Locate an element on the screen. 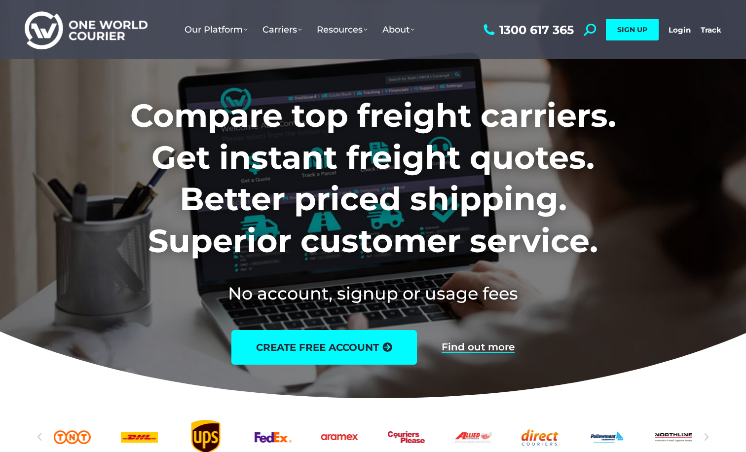  h1: Compare top freight carriers. Get instant freight quotes. Better priced shipping. Superior custom... is located at coordinates (373, 178).